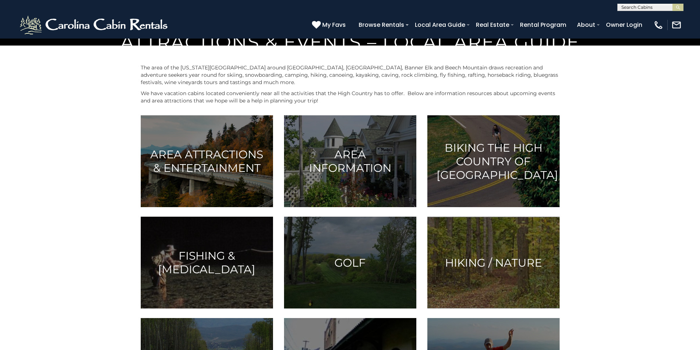 The height and width of the screenshot is (350, 700). Describe the element at coordinates (350, 161) in the screenshot. I see `h3: Area Information` at that location.